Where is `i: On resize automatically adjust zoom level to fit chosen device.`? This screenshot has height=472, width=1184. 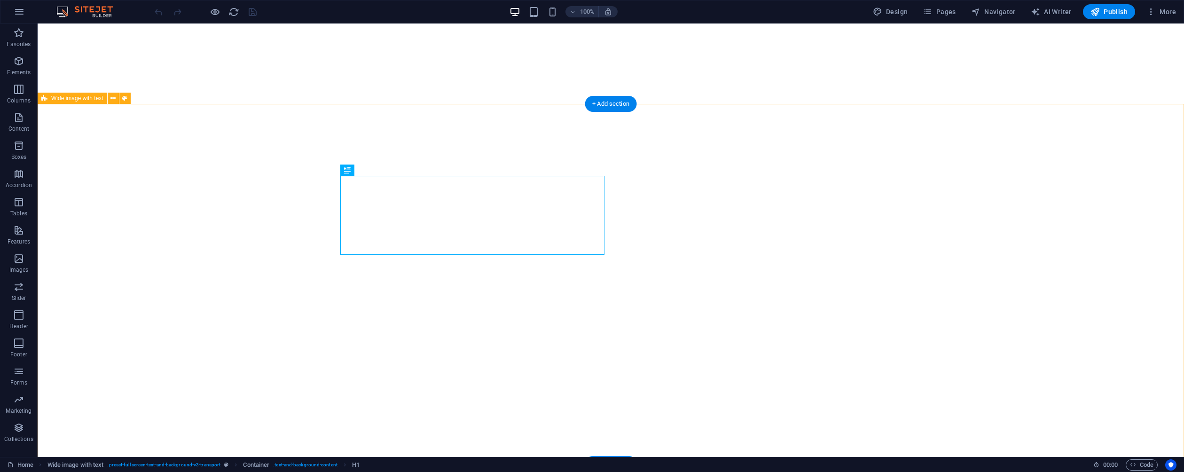 i: On resize automatically adjust zoom level to fit chosen device. is located at coordinates (608, 12).